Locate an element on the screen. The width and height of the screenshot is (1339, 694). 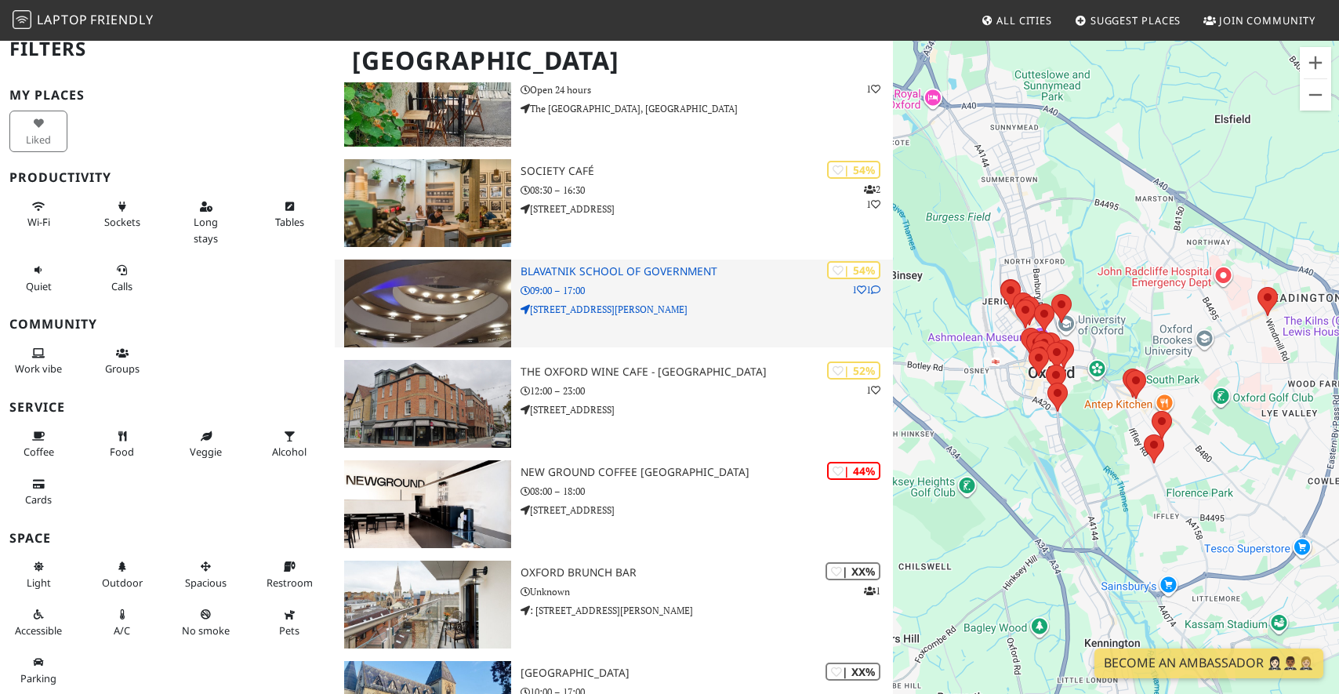
h3: Oxford Brunch Bar is located at coordinates (706, 572).